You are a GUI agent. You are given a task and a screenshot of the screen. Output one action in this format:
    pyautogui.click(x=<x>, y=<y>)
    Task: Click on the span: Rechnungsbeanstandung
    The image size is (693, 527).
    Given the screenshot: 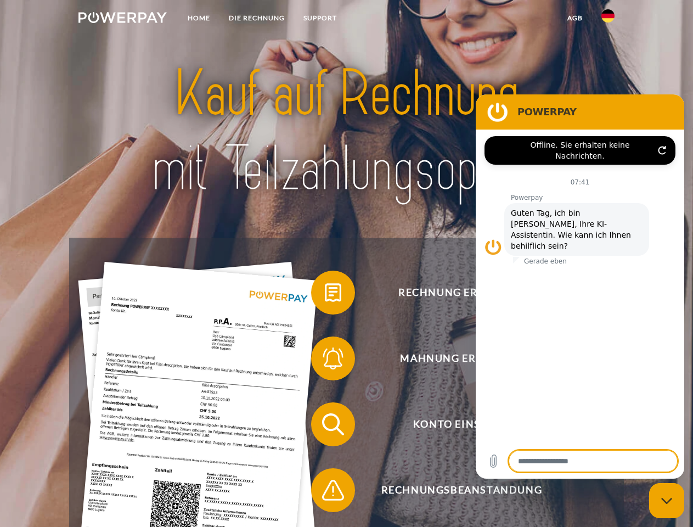 What is the action you would take?
    pyautogui.click(x=462, y=490)
    